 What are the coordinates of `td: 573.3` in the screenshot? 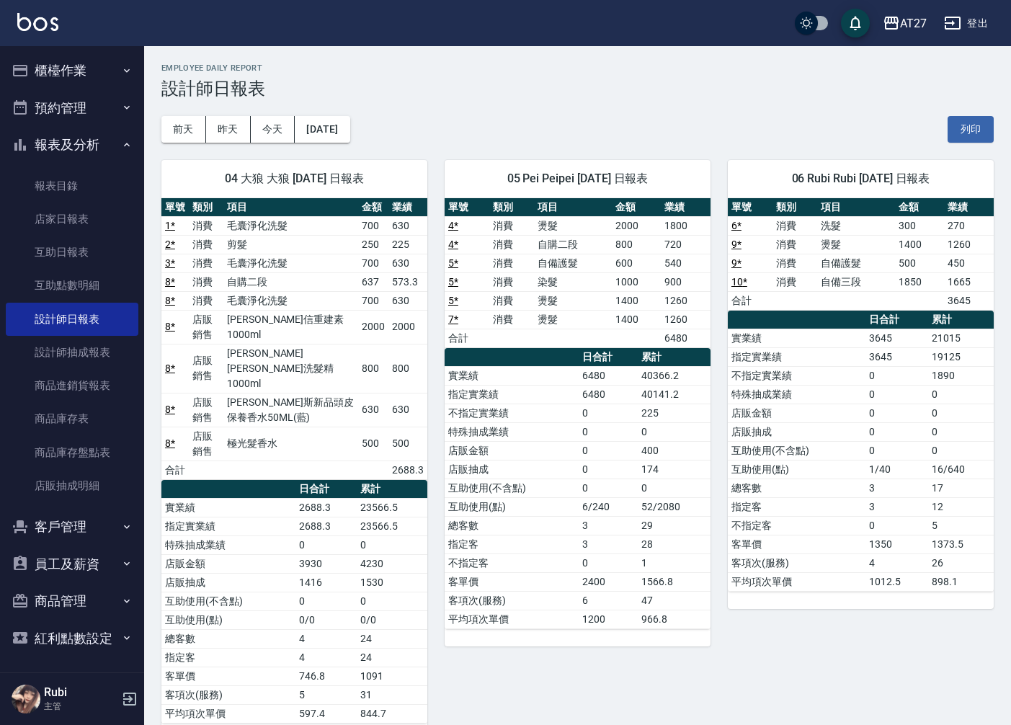 It's located at (408, 282).